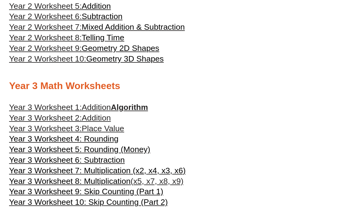 This screenshot has height=216, width=357. I want to click on a: Year 2 Worksheet 5:Addition, so click(60, 6).